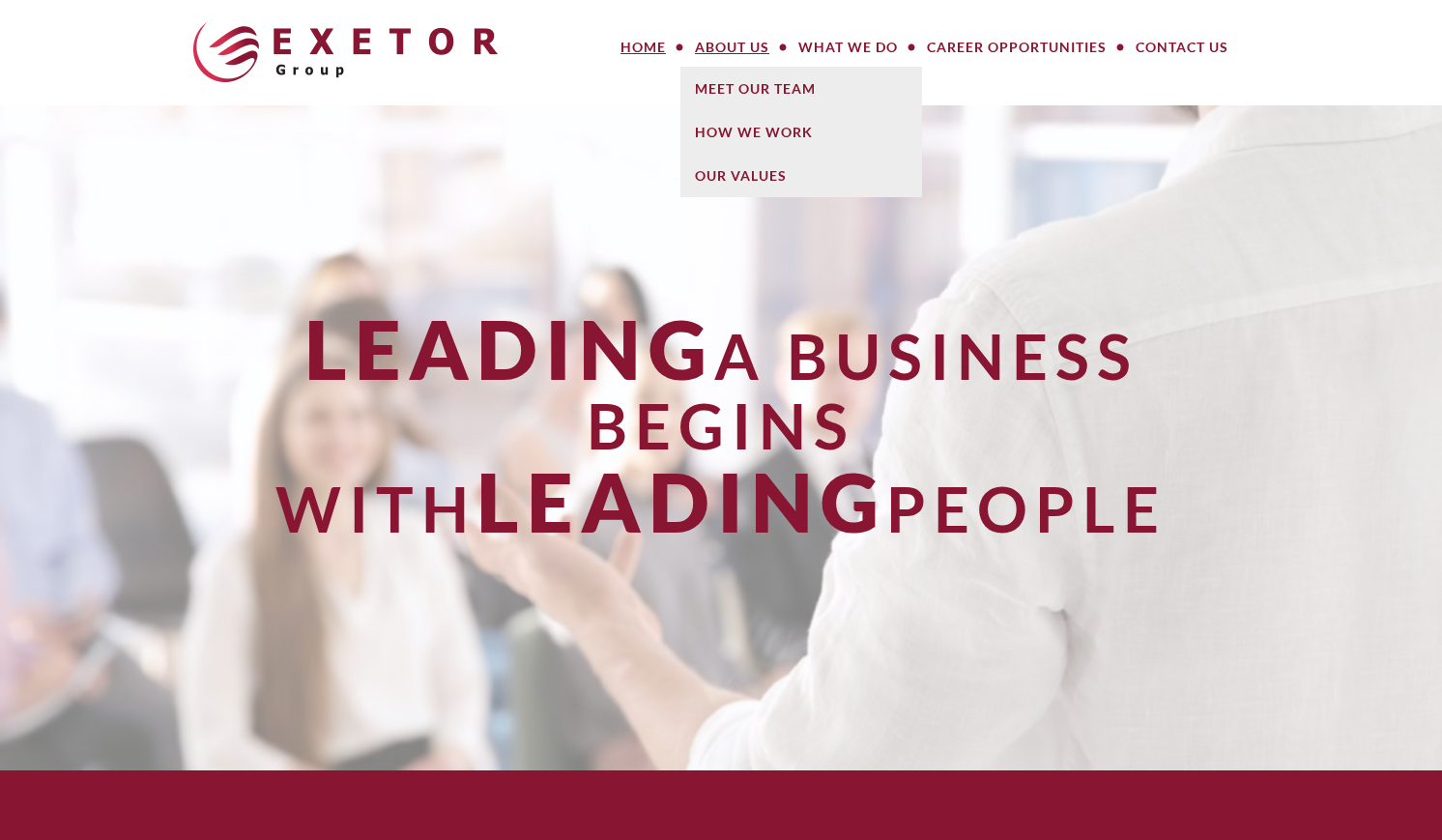 The height and width of the screenshot is (840, 1442). Describe the element at coordinates (721, 425) in the screenshot. I see `div: a Business Begins With People` at that location.